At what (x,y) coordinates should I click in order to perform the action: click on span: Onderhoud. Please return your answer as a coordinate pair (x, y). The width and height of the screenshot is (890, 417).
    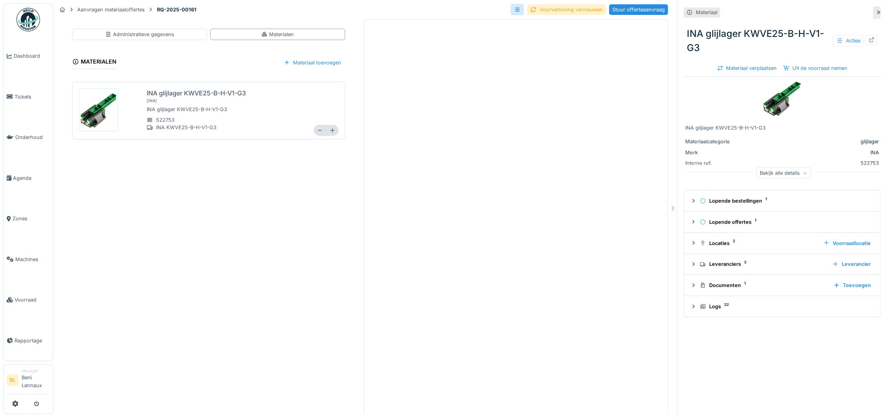
    Looking at the image, I should click on (33, 137).